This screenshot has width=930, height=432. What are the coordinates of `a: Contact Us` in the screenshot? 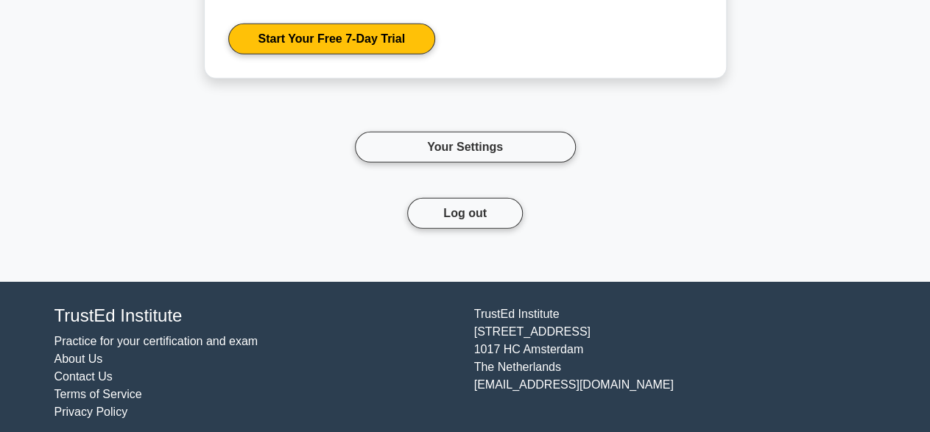 It's located at (83, 376).